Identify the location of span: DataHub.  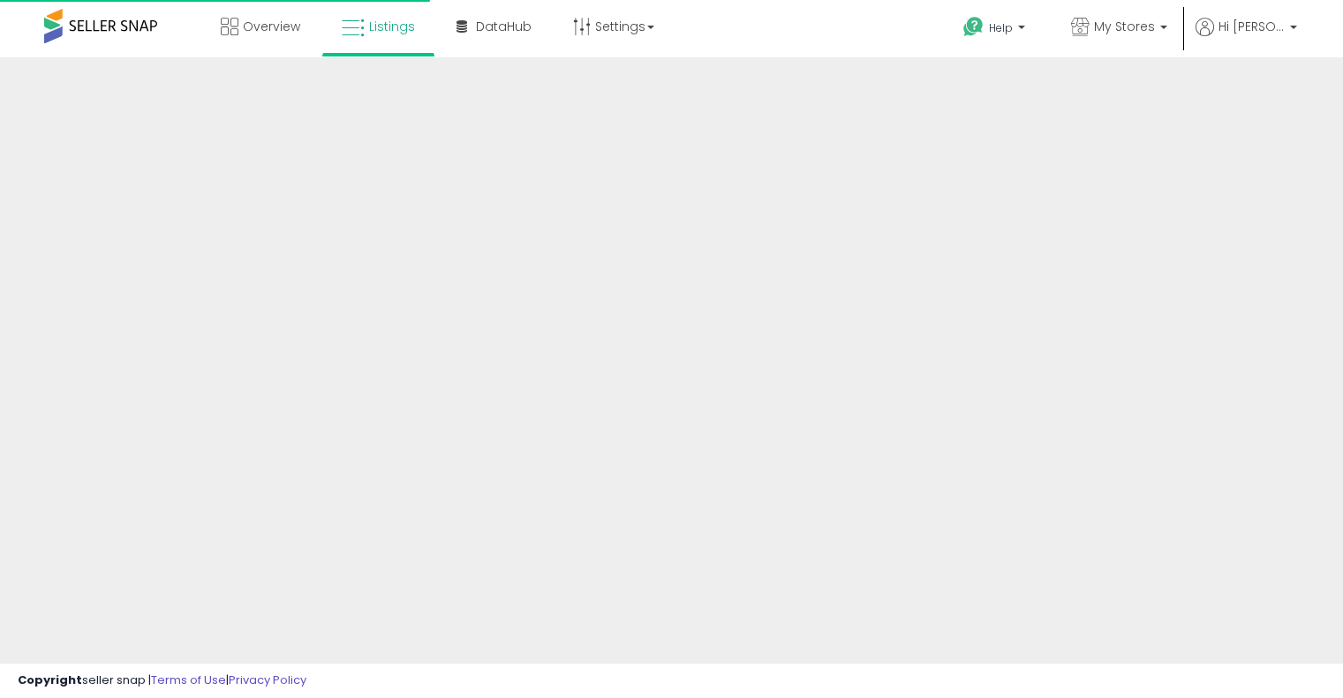
(503, 26).